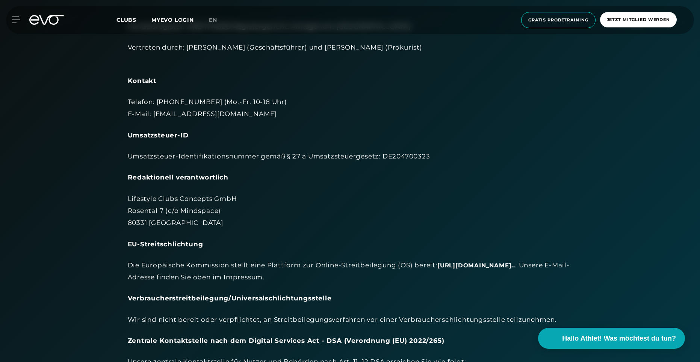  I want to click on strong: Verbraucherstreitbeilegung/Universalschlichtungsstelle, so click(230, 298).